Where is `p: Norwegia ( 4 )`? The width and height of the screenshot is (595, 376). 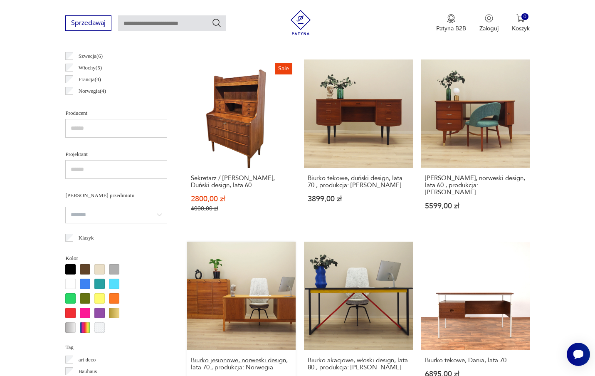
p: Norwegia ( 4 ) is located at coordinates (92, 91).